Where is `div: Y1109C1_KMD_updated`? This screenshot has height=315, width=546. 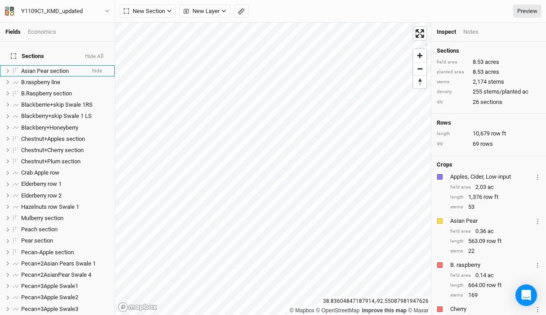
div: Y1109C1_KMD_updated is located at coordinates (52, 11).